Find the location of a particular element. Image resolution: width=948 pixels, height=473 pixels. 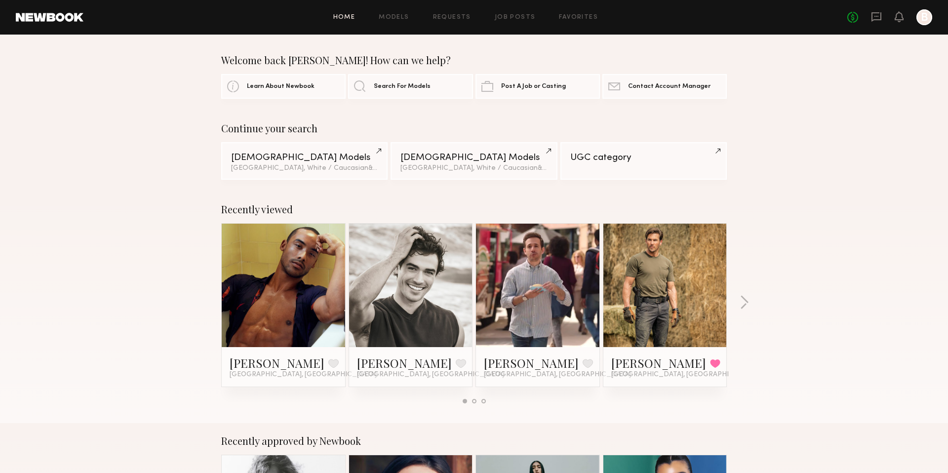

div: Recently approved by Newbook is located at coordinates (474, 441).